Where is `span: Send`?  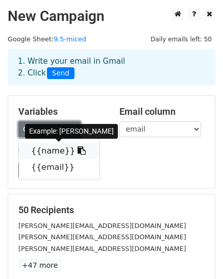 span: Send is located at coordinates (61, 73).